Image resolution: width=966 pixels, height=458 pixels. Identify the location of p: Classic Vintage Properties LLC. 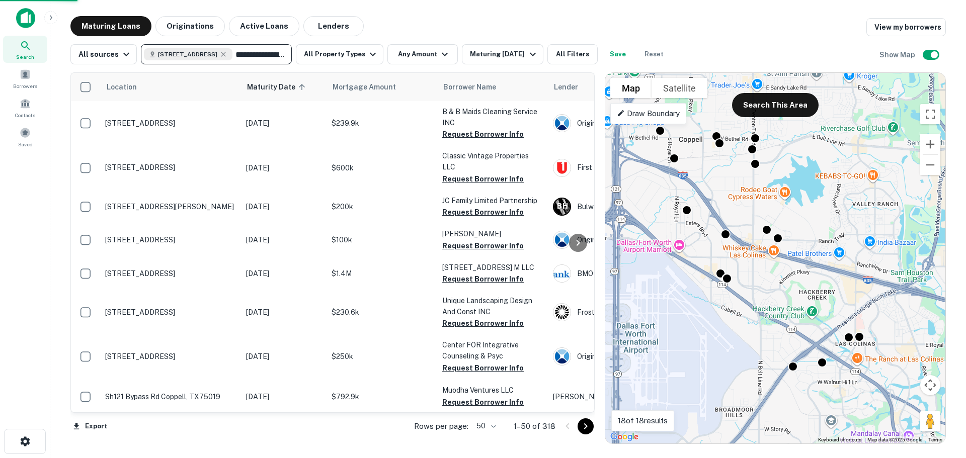
(493, 162).